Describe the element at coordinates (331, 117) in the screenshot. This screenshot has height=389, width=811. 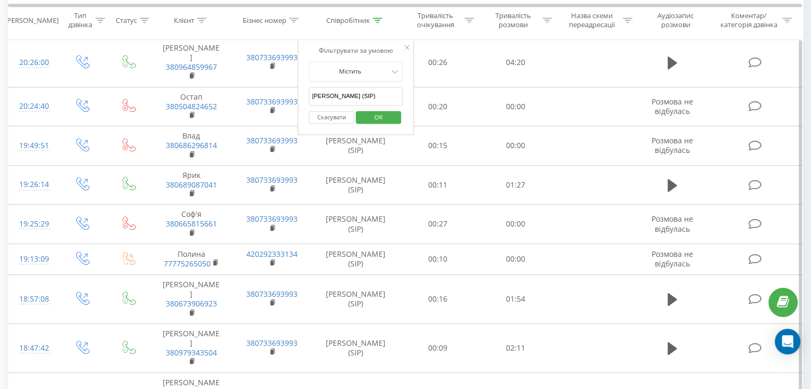
I see `button: Скасувати` at that location.